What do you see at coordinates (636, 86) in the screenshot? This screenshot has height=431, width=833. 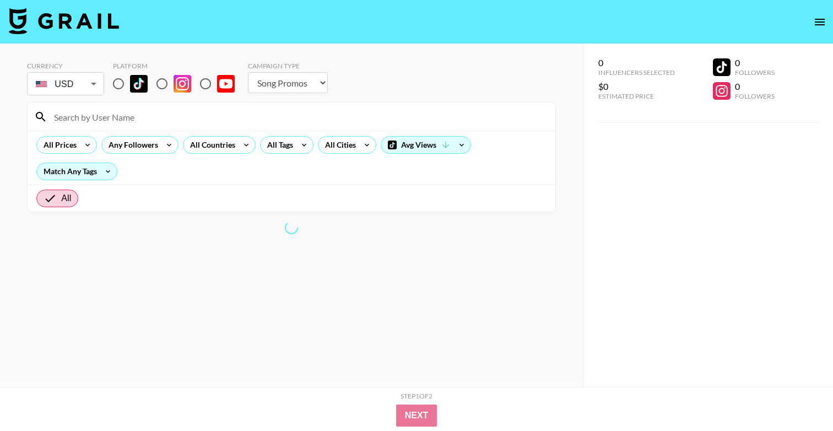 I see `div: $0` at bounding box center [636, 86].